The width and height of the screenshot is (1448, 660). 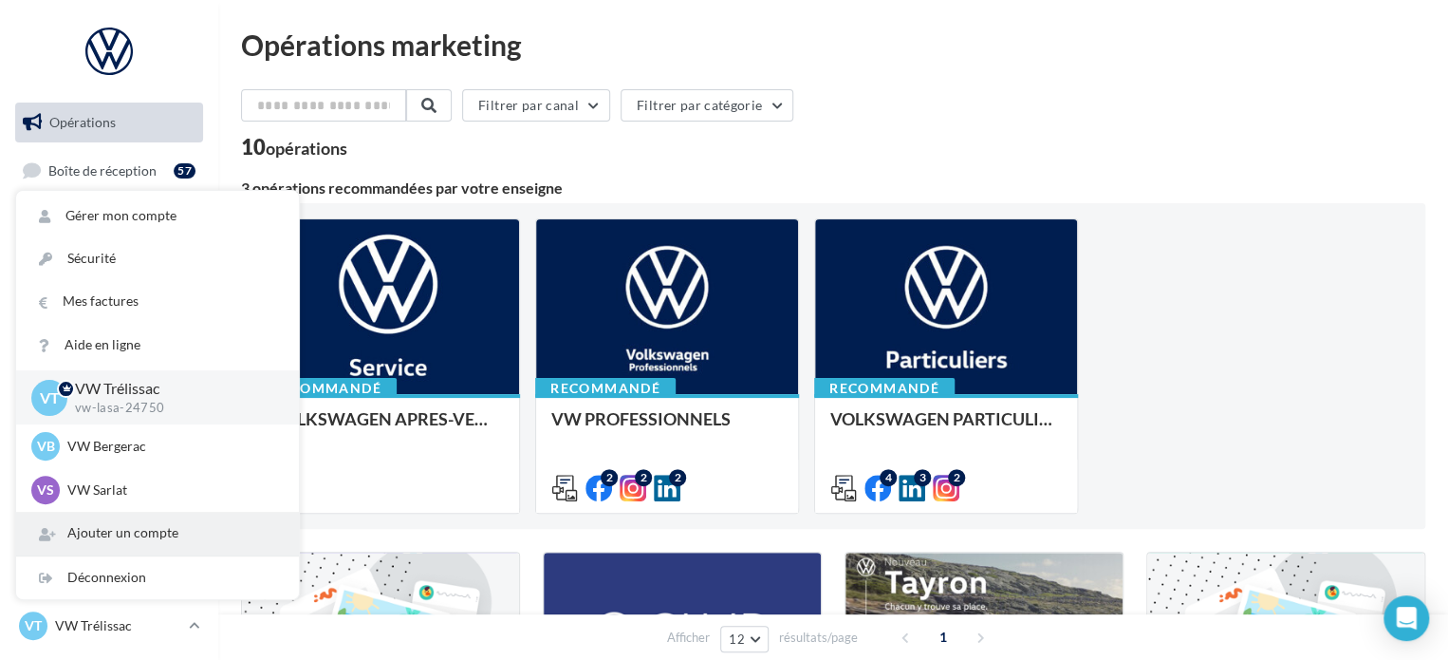 I want to click on a: Mes factures, so click(x=158, y=301).